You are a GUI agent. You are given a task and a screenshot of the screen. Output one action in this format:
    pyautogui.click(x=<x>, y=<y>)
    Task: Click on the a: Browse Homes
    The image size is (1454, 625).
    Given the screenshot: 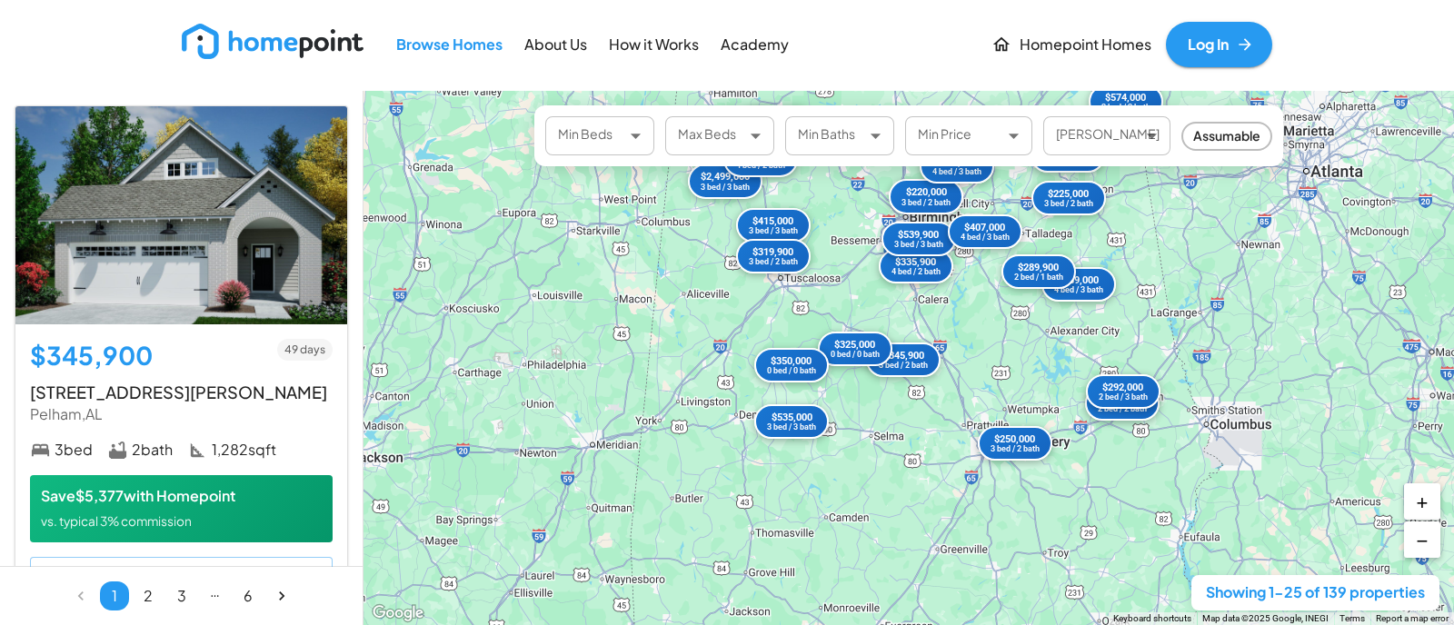 What is the action you would take?
    pyautogui.click(x=449, y=44)
    